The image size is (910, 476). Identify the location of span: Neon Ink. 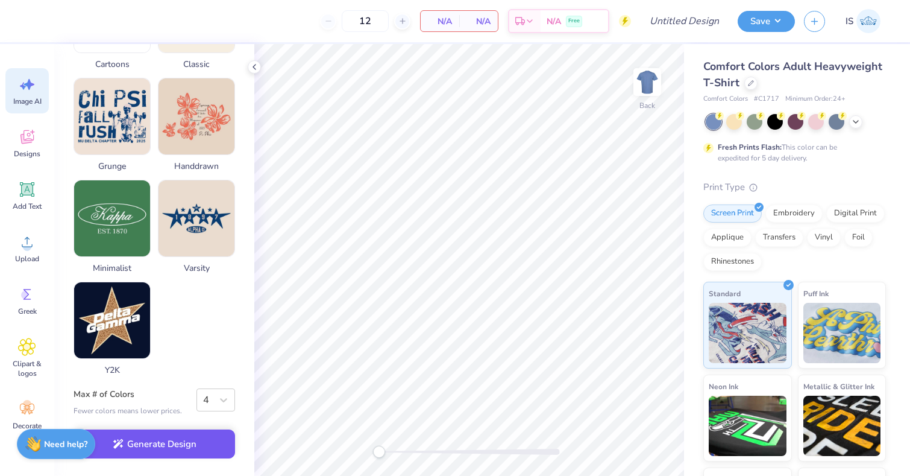
(723, 386).